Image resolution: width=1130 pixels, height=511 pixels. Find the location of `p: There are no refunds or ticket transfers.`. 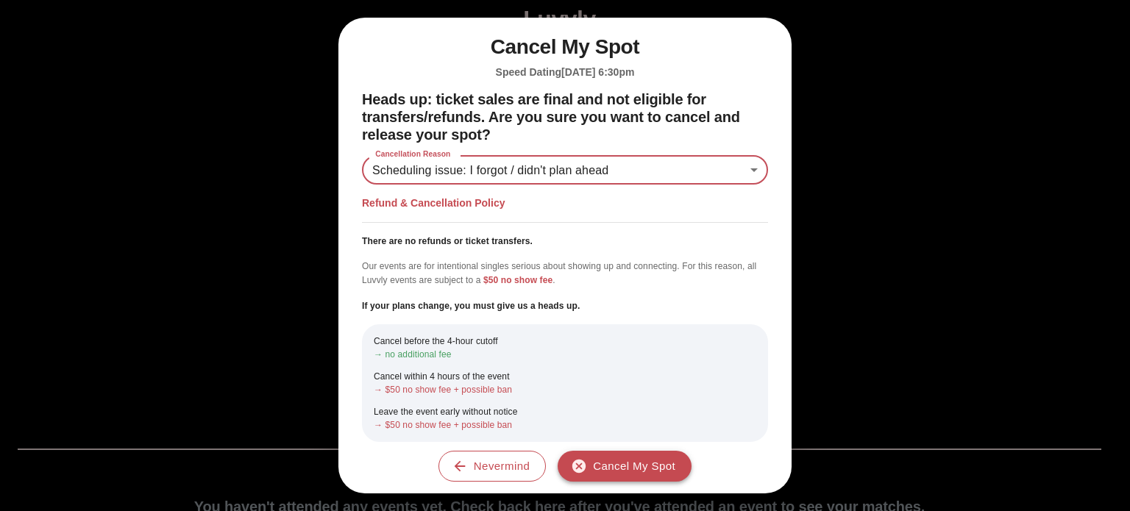

p: There are no refunds or ticket transfers. is located at coordinates (565, 241).